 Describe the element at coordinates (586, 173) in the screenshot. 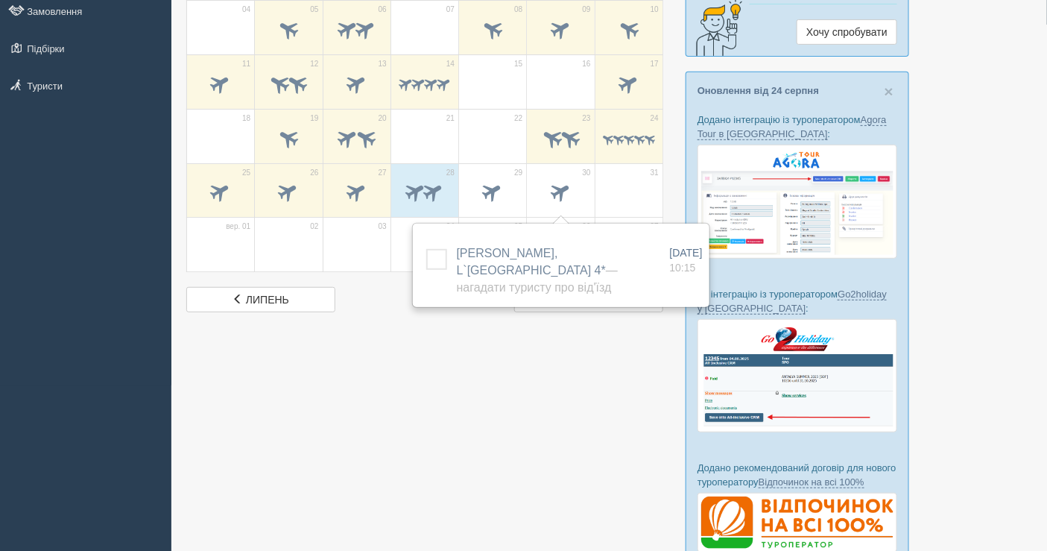

I see `span: 30` at that location.